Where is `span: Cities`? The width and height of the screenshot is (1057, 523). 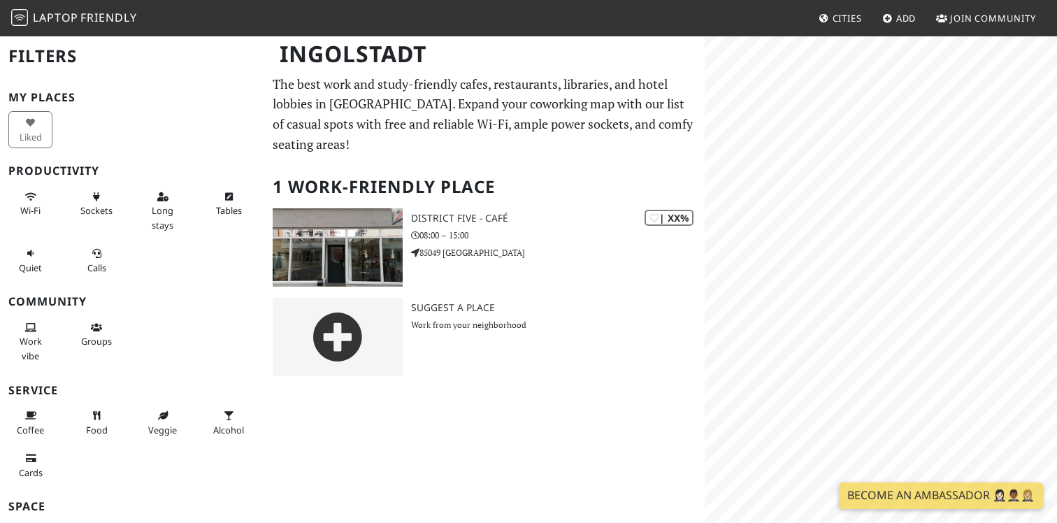 span: Cities is located at coordinates (847, 18).